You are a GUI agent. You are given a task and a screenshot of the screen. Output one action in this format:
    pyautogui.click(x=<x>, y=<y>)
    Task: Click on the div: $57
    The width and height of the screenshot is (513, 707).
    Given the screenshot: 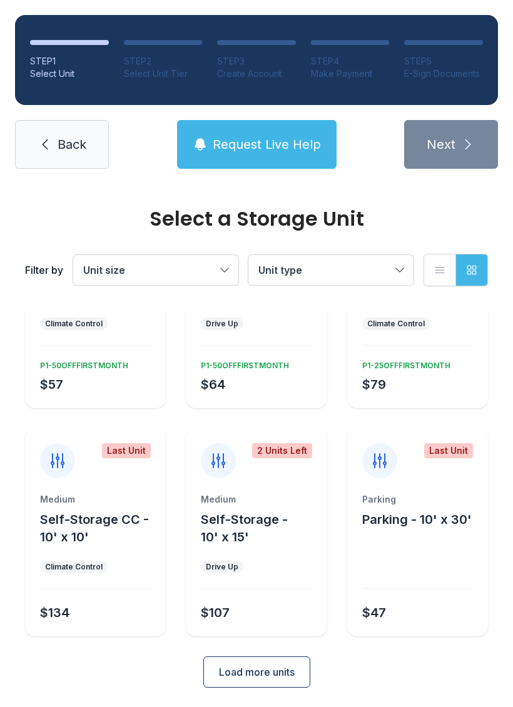 What is the action you would take?
    pyautogui.click(x=51, y=385)
    